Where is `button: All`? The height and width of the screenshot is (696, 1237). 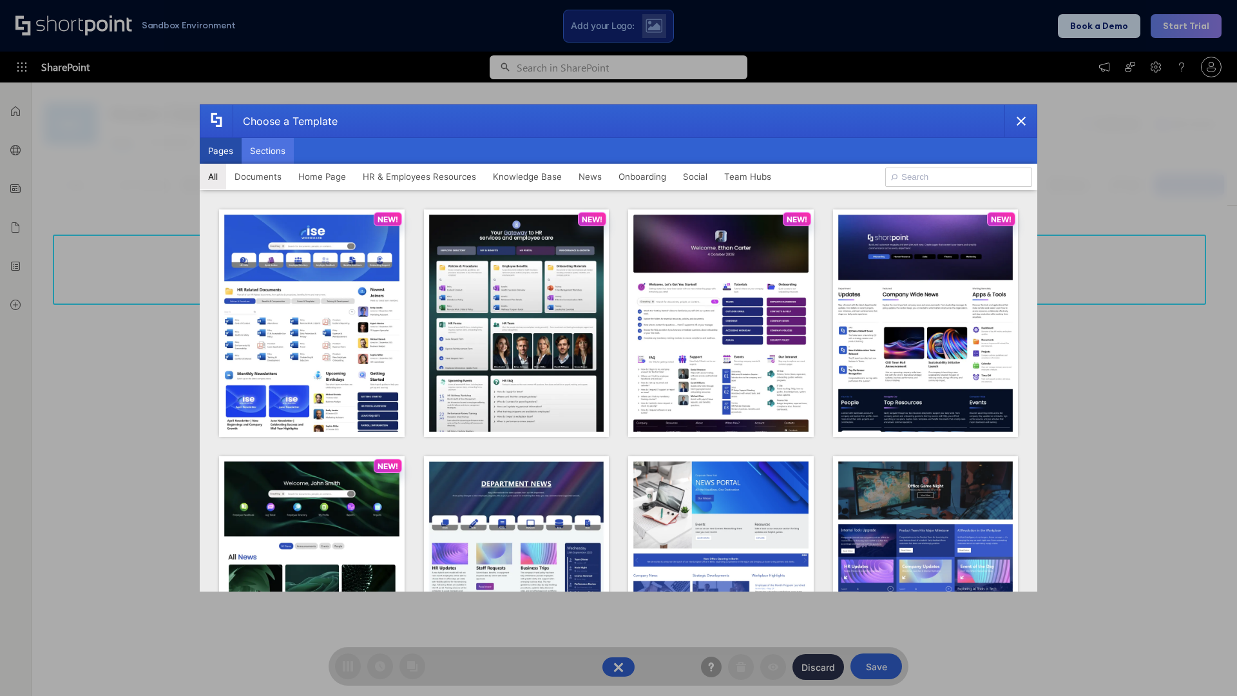
button: All is located at coordinates (213, 176).